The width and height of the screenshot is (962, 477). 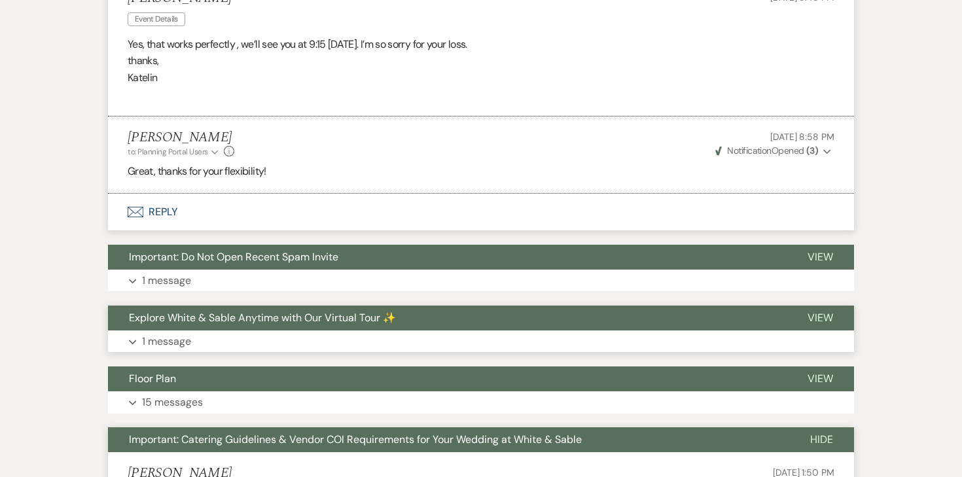 I want to click on button: Important: Catering Guidelines & Vendor COI Requirements for Your Wedding at White & Sable, so click(x=448, y=440).